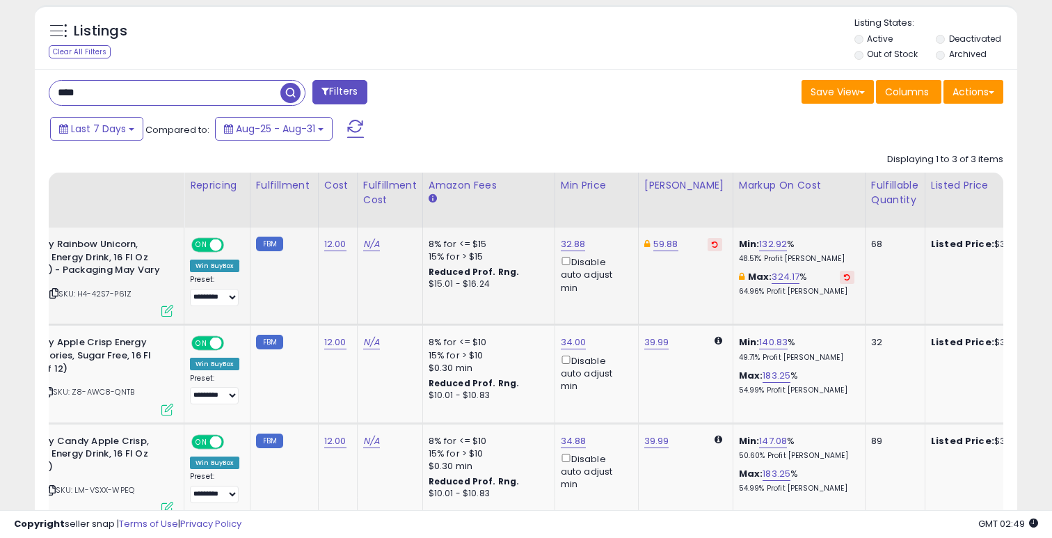 The image size is (1052, 538). I want to click on div: 68, so click(893, 244).